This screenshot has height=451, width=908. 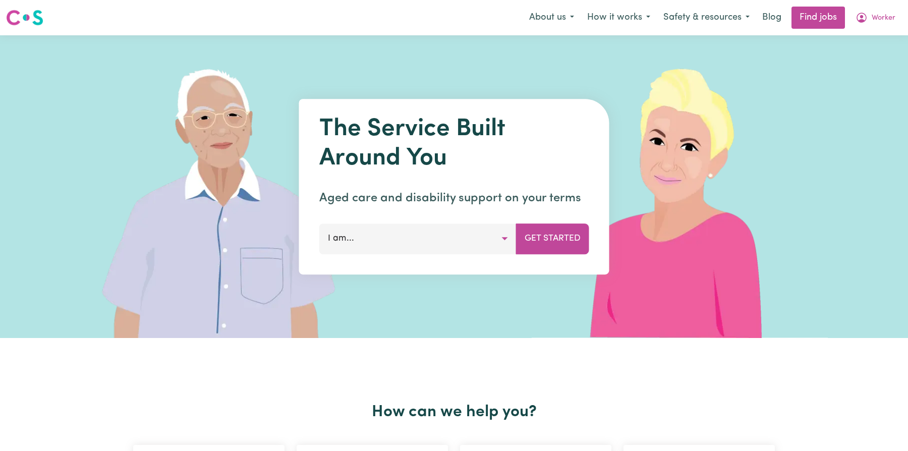 What do you see at coordinates (883, 18) in the screenshot?
I see `span: Worker` at bounding box center [883, 18].